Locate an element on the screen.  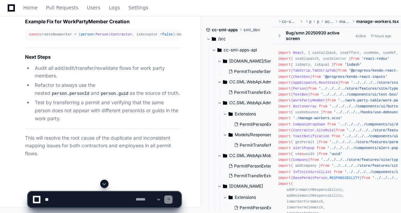
span: /src is located at coordinates (222, 39).